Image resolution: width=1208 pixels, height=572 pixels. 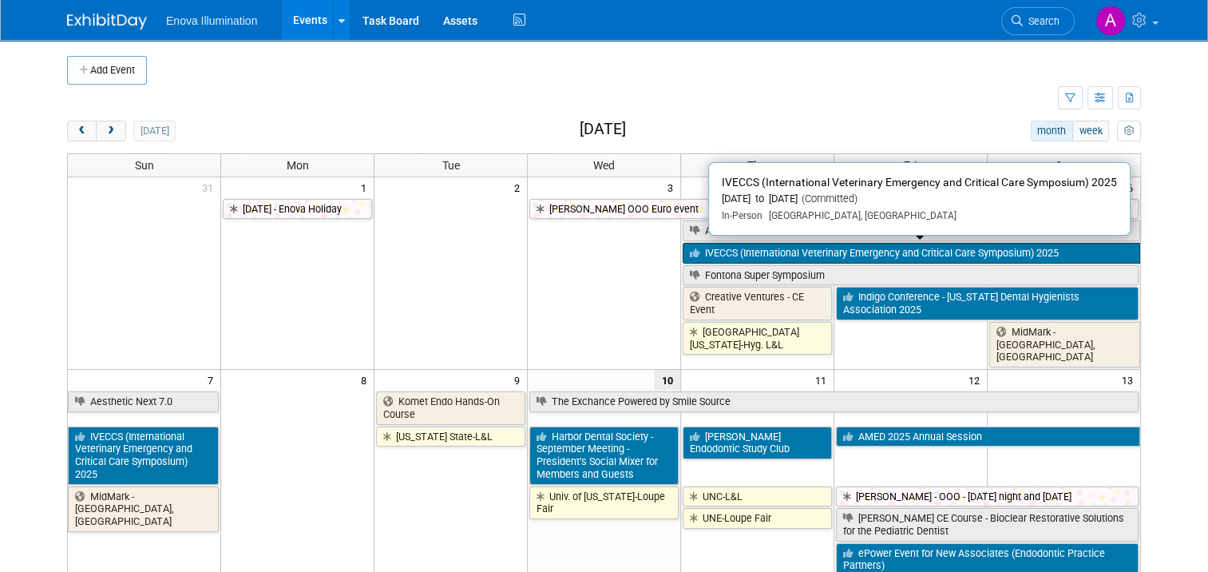 I want to click on span: 7, so click(x=213, y=379).